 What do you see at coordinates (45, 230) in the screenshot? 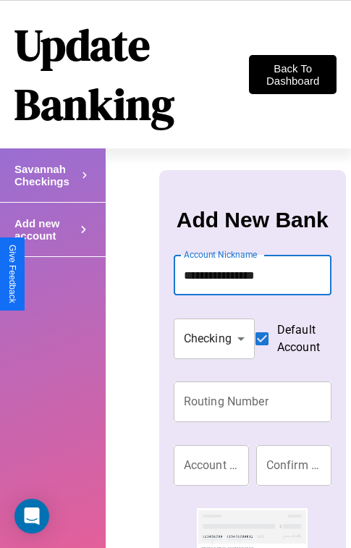
I see `h4: Add new account` at bounding box center [45, 230].